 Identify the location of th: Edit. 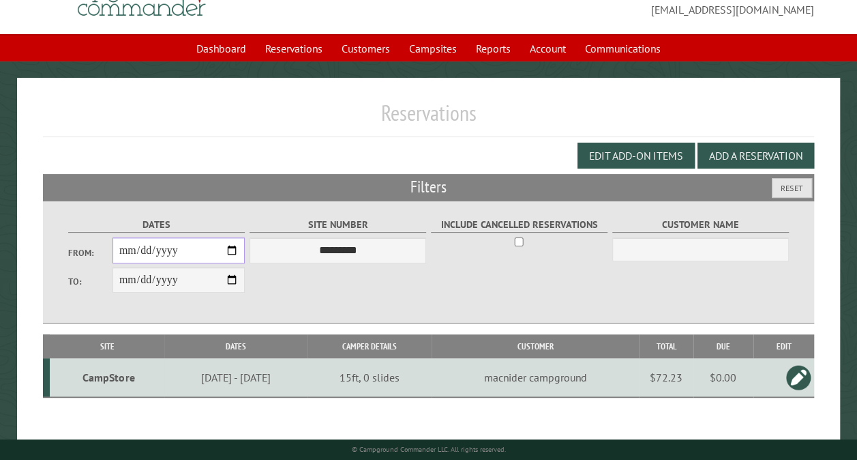
(784, 346).